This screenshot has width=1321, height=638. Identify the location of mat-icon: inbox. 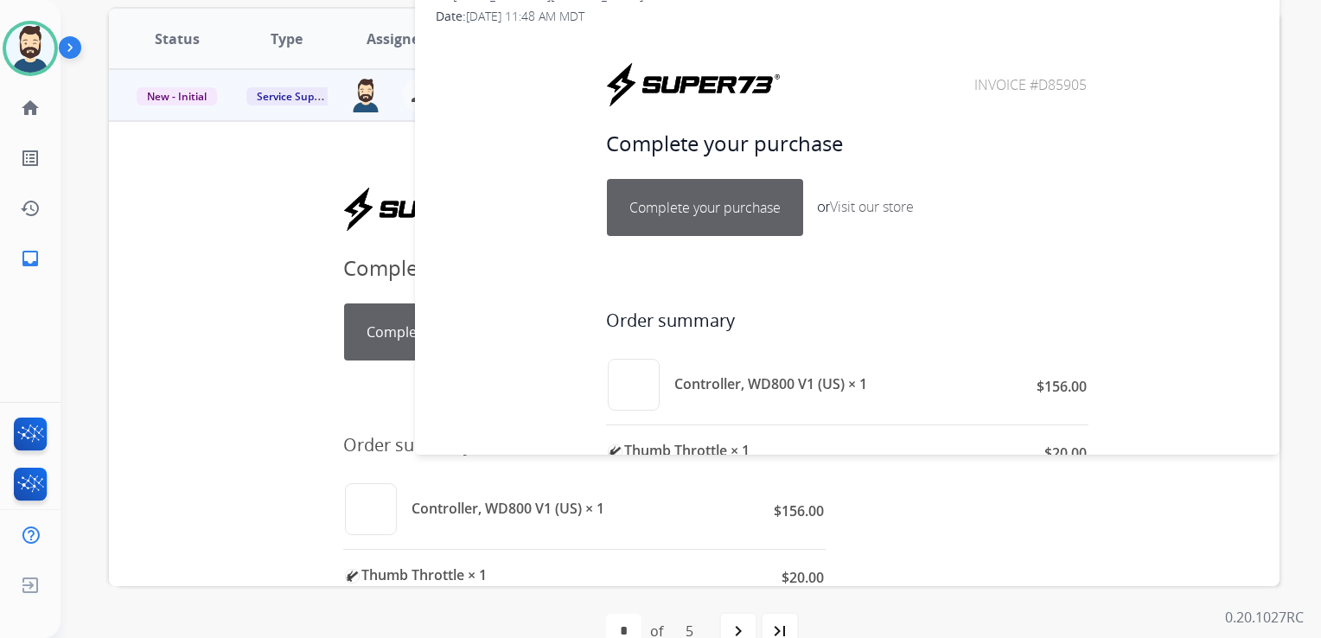
(30, 258).